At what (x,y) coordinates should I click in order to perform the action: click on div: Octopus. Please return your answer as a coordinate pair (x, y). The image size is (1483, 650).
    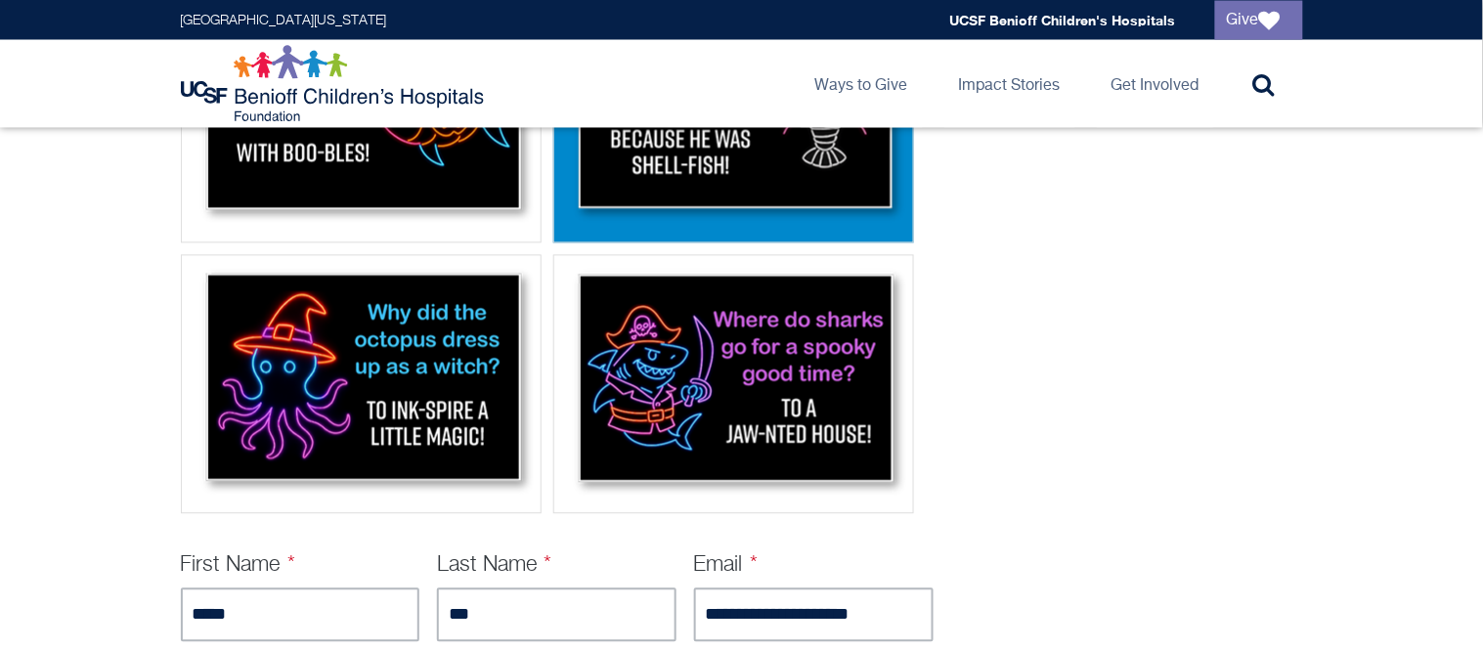
    Looking at the image, I should click on (361, 384).